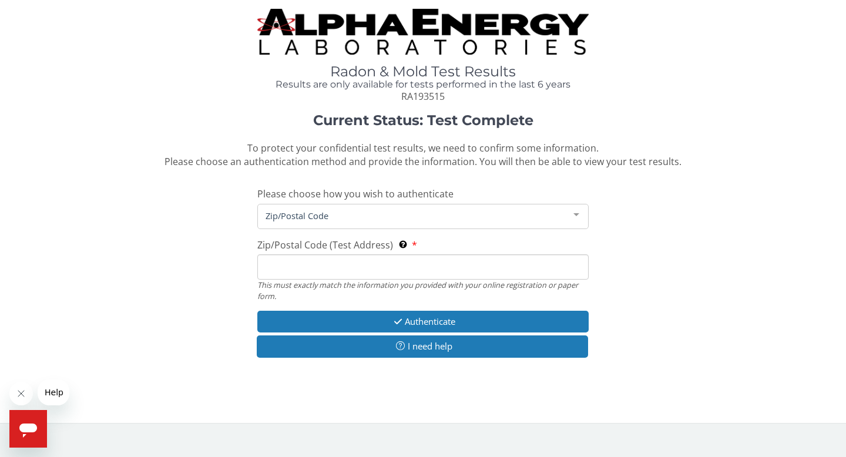 Image resolution: width=846 pixels, height=457 pixels. What do you see at coordinates (423, 120) in the screenshot?
I see `strong: Current Status: Test Complete` at bounding box center [423, 120].